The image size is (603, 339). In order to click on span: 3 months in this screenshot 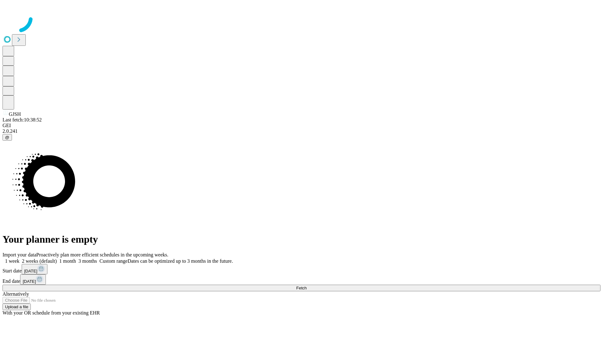, I will do `click(88, 261)`.